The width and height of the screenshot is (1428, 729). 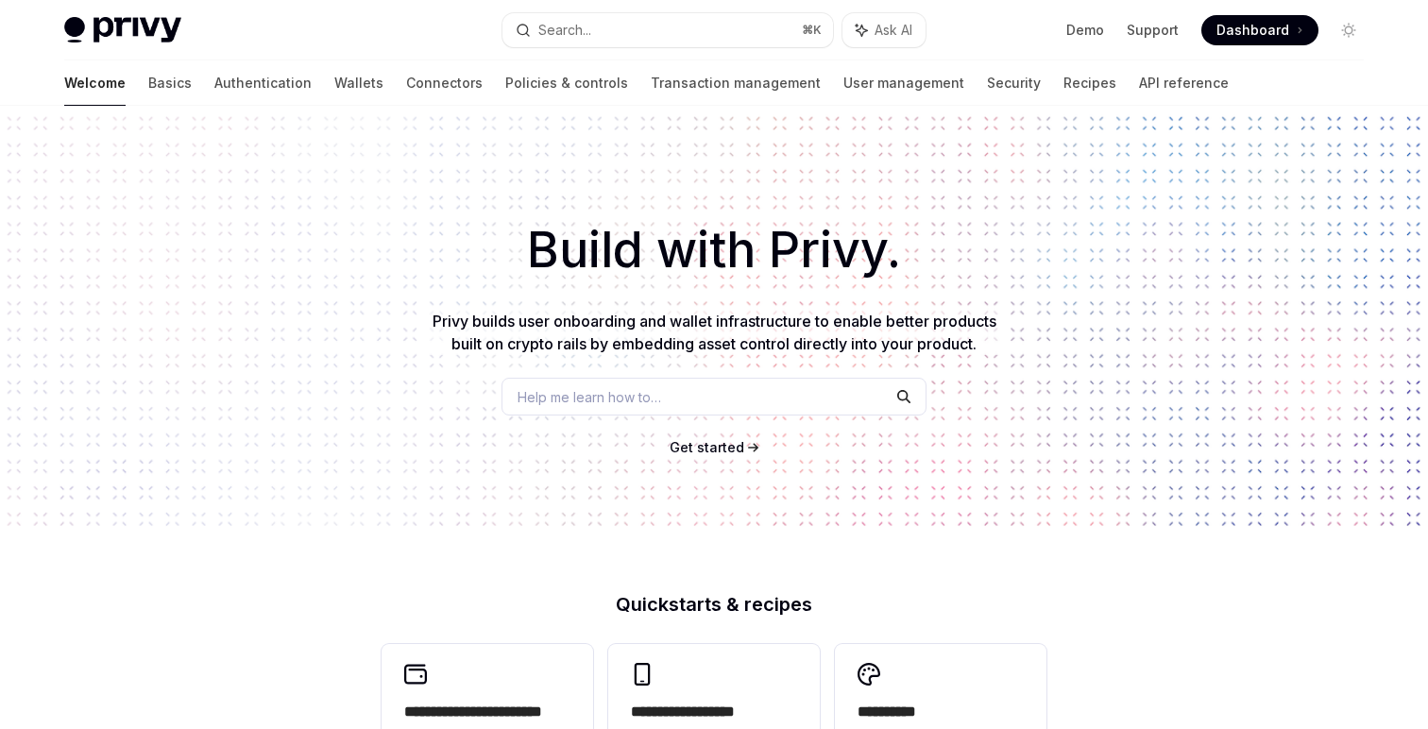 I want to click on a: Basics, so click(x=170, y=83).